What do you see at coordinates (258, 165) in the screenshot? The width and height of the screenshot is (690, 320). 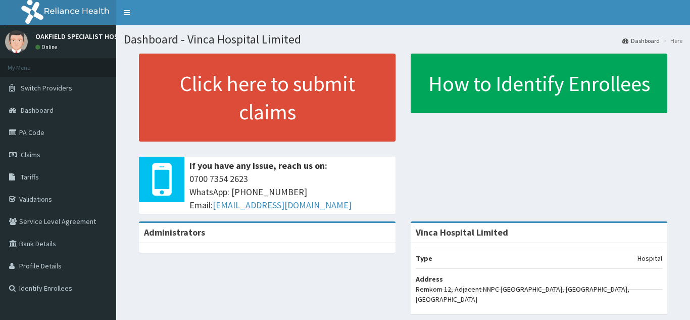 I see `b: If you have any issue, reach us on:` at bounding box center [258, 165].